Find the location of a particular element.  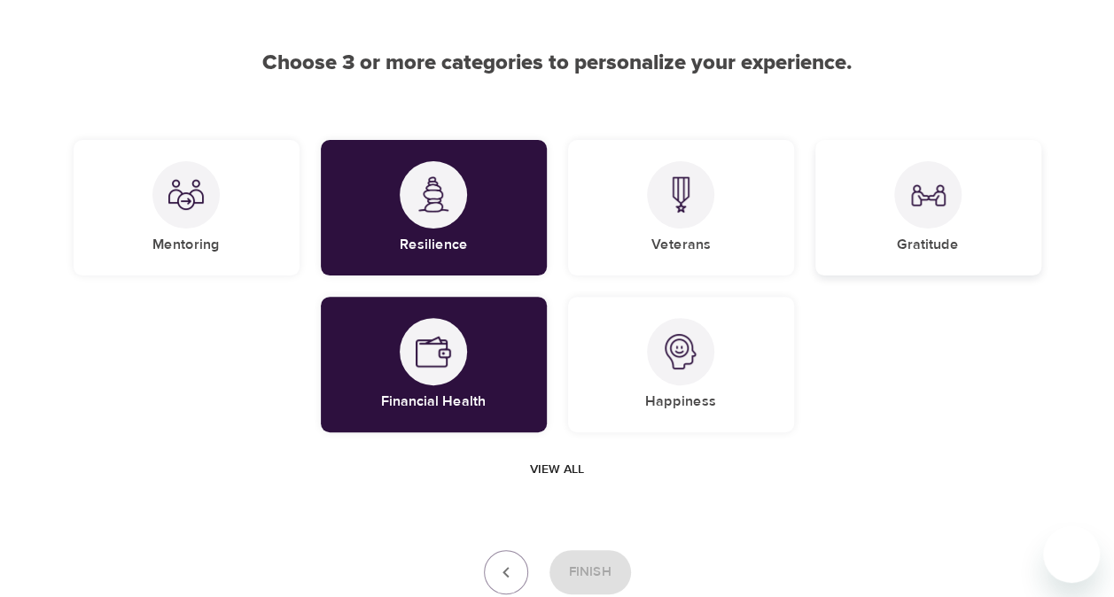

div: Financial HealthFinancial Health is located at coordinates (433, 364).